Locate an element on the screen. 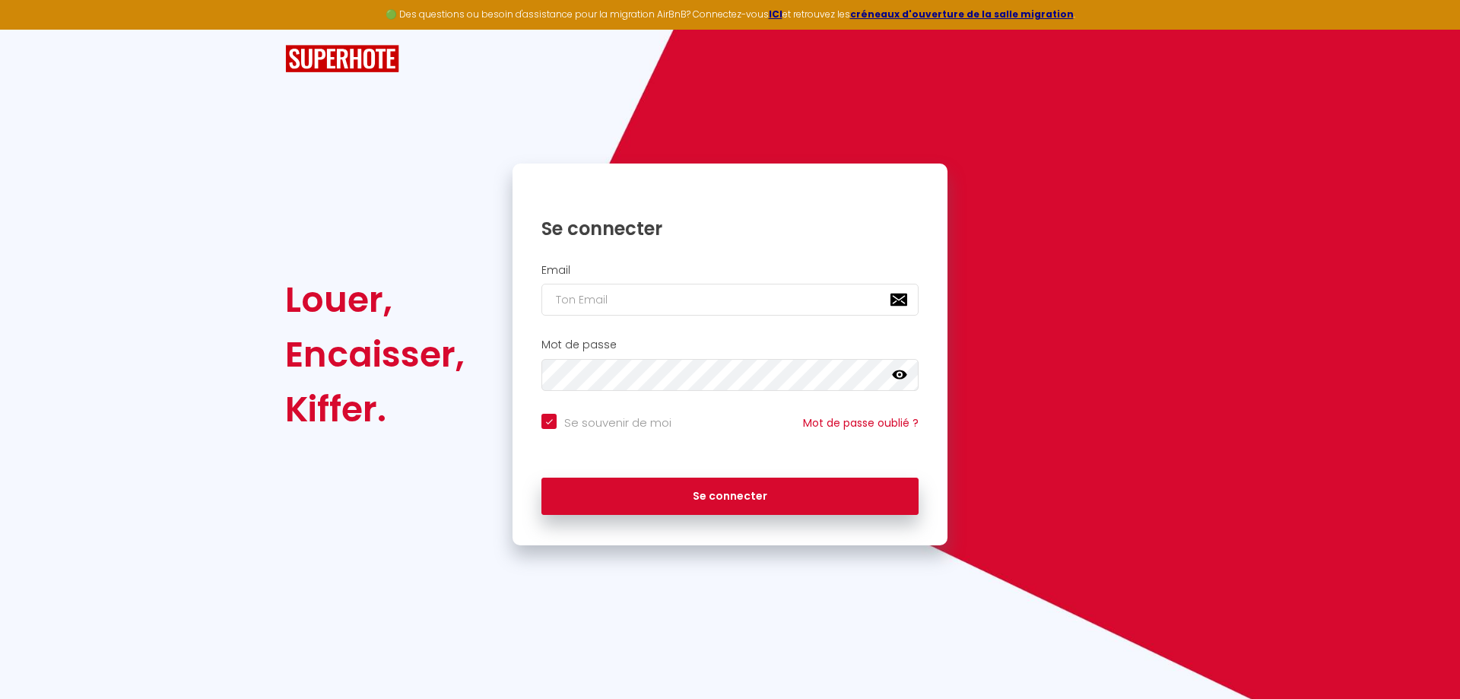  div: Encaisser, is located at coordinates (375, 354).